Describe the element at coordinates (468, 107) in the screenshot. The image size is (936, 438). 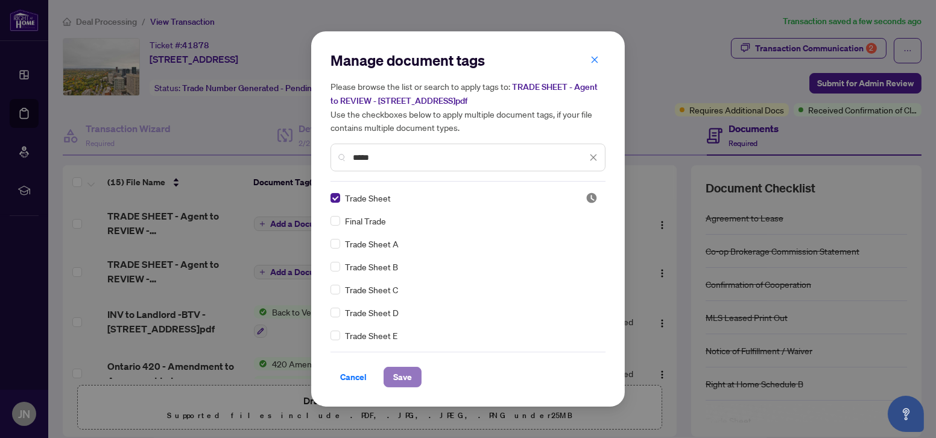
I see `h5: Please browse the list or search to apply tags to: Use the checkboxes below to apply multiple doc...` at that location.